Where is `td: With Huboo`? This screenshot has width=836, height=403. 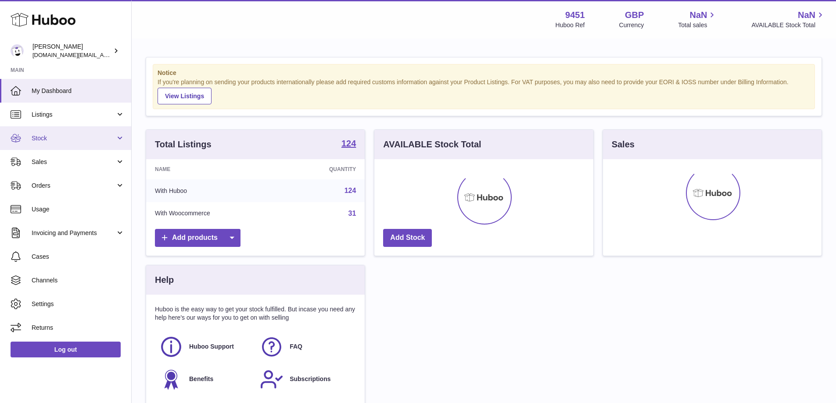
td: With Huboo is located at coordinates (214, 191).